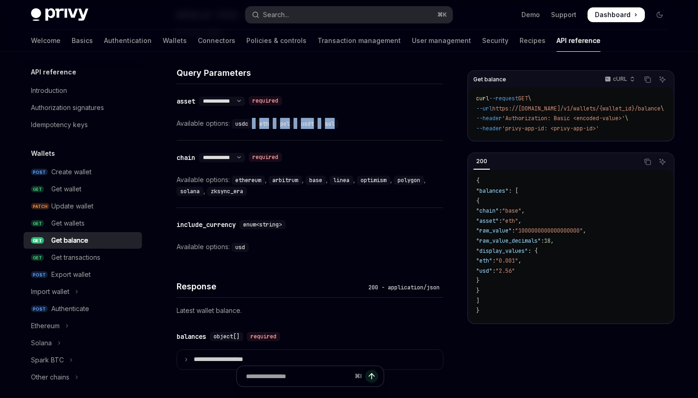 The image size is (698, 398). I want to click on a: GETGet transactions, so click(83, 257).